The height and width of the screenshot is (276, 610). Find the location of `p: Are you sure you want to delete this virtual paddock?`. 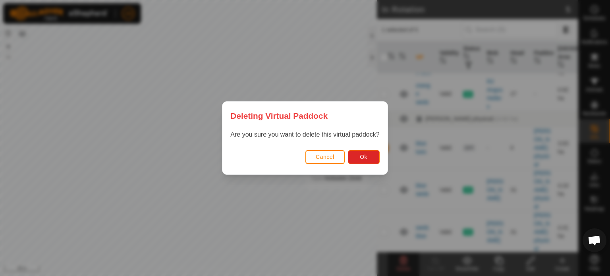

p: Are you sure you want to delete this virtual paddock? is located at coordinates (305, 135).